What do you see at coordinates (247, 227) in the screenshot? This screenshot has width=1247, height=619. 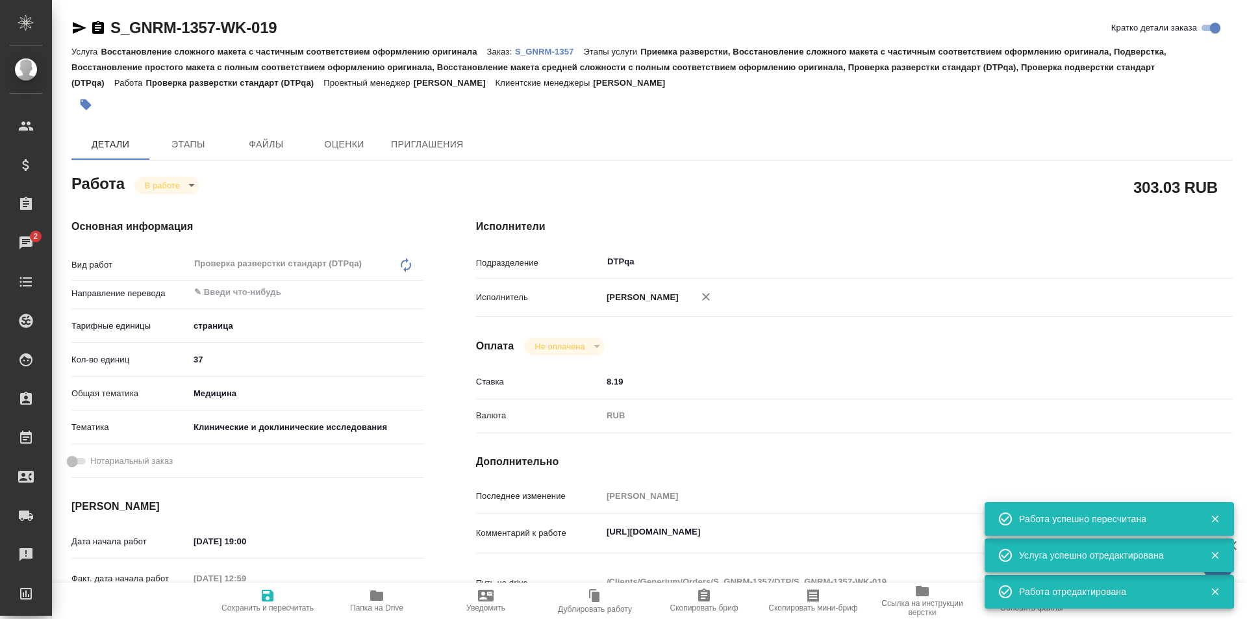 I see `h4: Основная информация` at bounding box center [247, 227].